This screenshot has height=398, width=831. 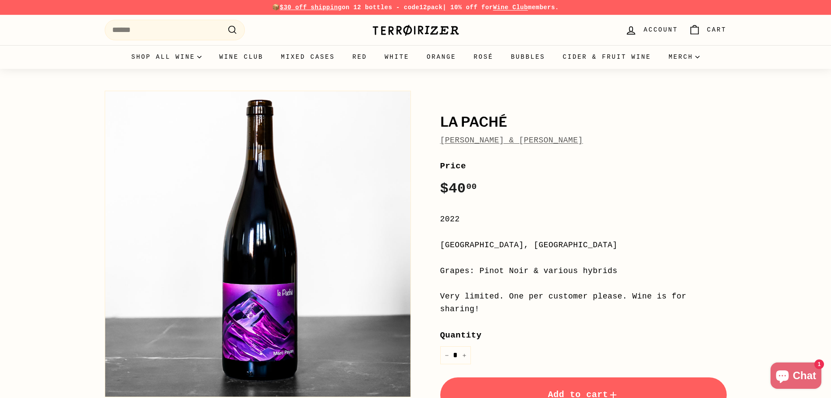 I want to click on a: Bubbles, so click(x=528, y=57).